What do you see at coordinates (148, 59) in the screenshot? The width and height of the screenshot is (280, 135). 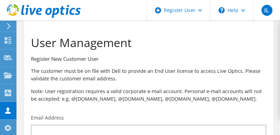 I see `h3: Register New Customer User` at bounding box center [148, 59].